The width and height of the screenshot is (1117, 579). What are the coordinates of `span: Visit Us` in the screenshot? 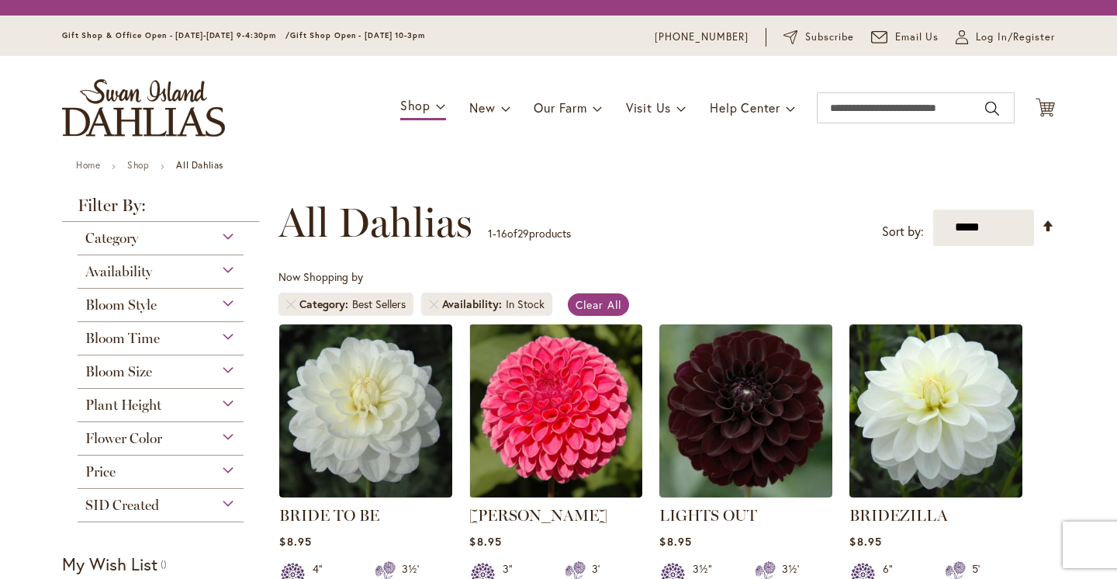 It's located at (648, 107).